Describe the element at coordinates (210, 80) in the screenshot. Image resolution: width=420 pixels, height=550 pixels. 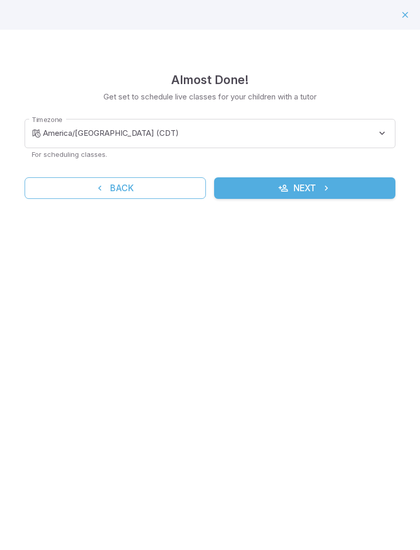
I see `h4: Almost Done!` at that location.